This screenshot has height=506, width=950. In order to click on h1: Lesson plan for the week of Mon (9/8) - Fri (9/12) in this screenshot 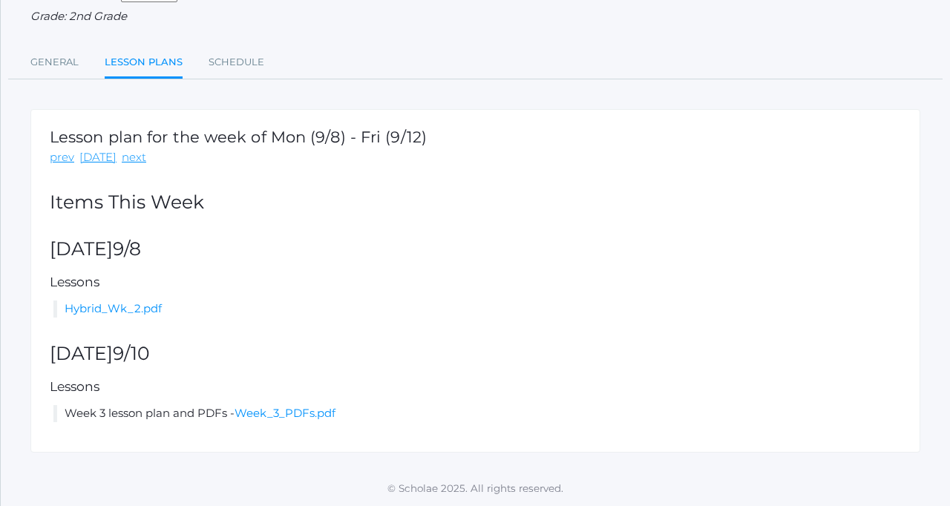, I will do `click(238, 137)`.